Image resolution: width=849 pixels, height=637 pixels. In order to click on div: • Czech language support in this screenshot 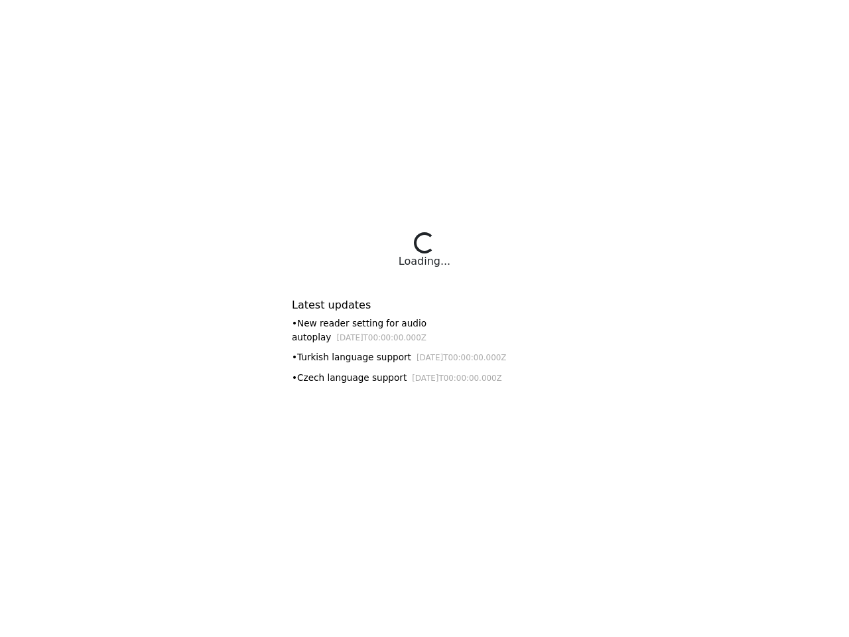, I will do `click(424, 377)`.